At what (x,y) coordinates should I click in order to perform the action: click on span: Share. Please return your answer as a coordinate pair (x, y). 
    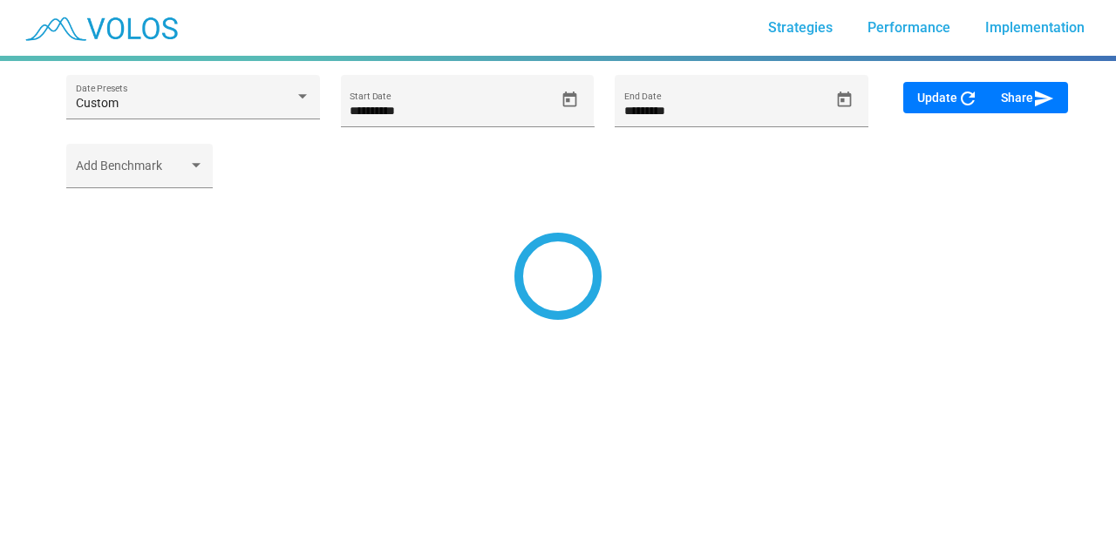
    Looking at the image, I should click on (1027, 98).